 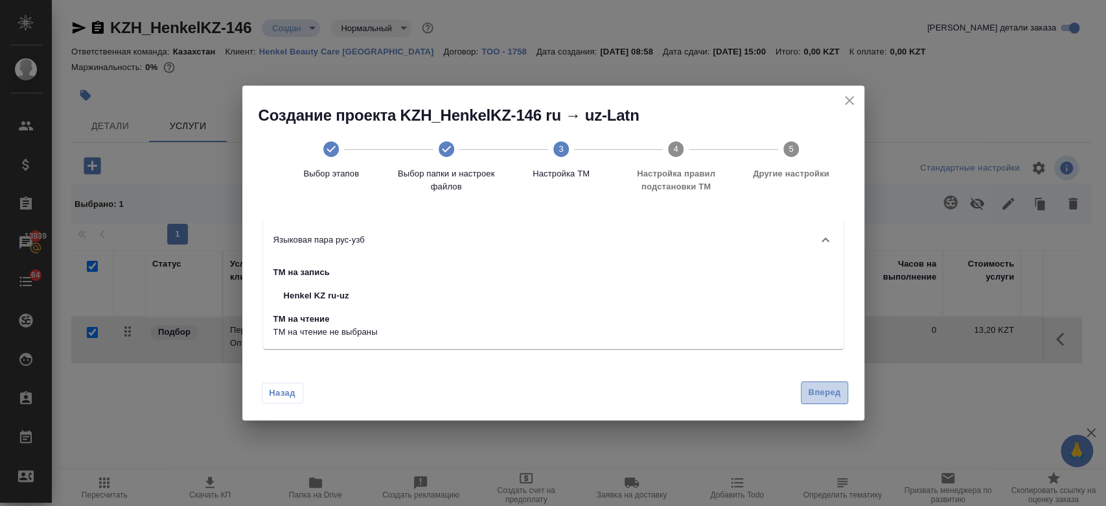 What do you see at coordinates (325, 319) in the screenshot?
I see `p: ТМ на чтение` at bounding box center [325, 319].